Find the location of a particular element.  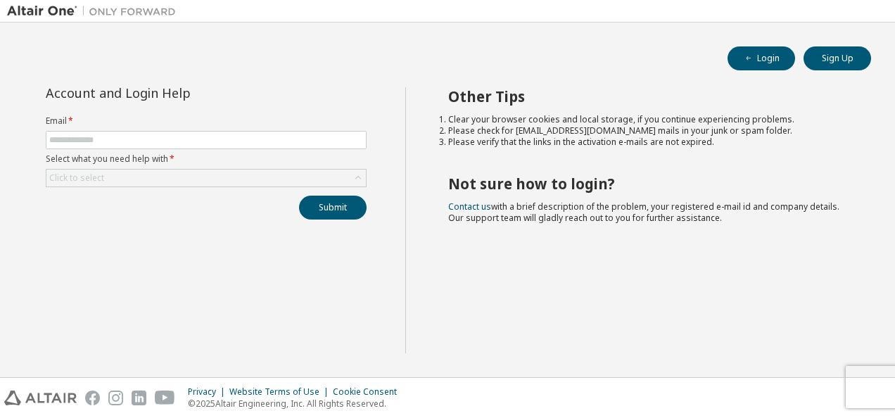

h2: Not sure how to login? is located at coordinates (647, 184).